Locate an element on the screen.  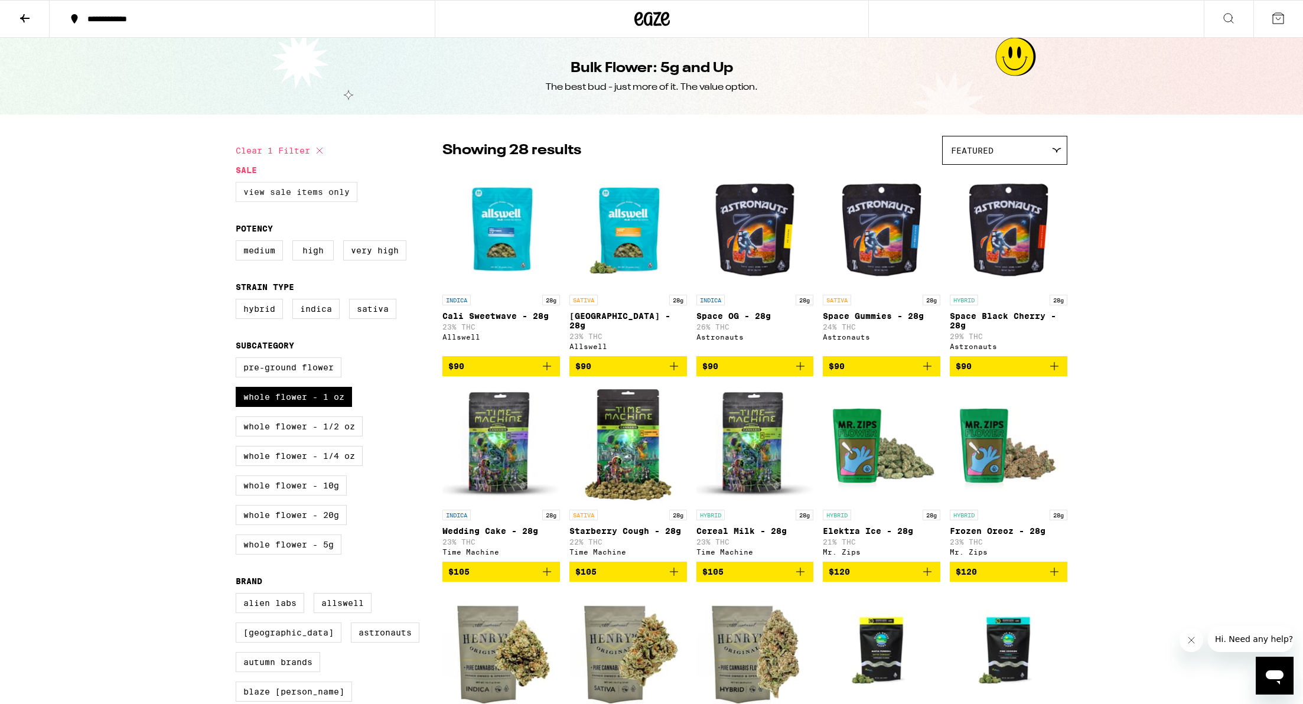
p: Elektra Ice - 28g is located at coordinates (881, 531).